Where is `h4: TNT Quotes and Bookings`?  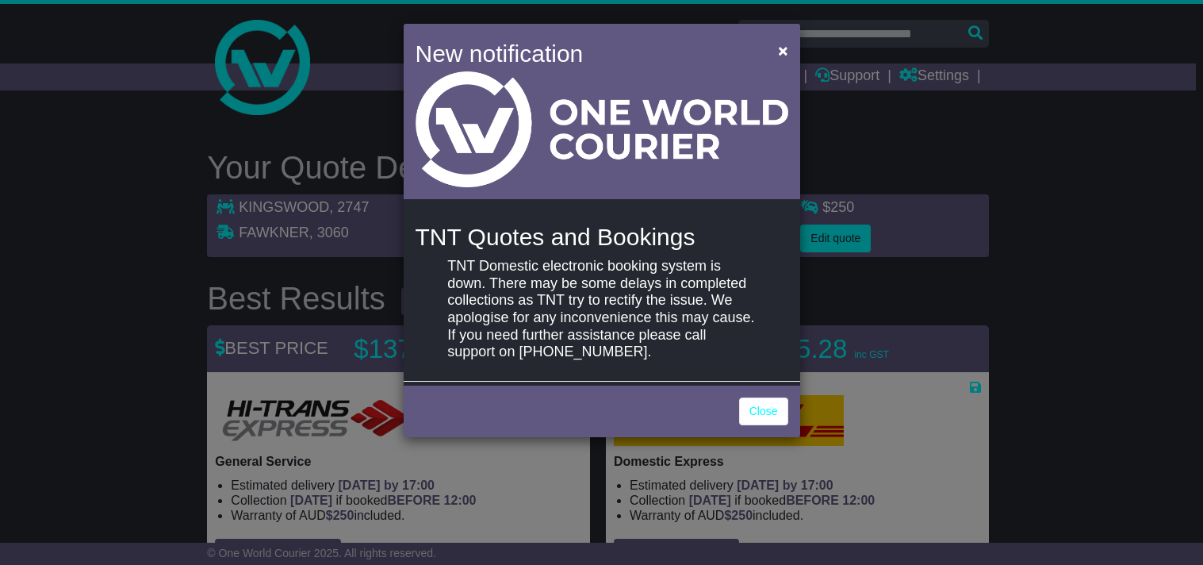 h4: TNT Quotes and Bookings is located at coordinates (602, 236).